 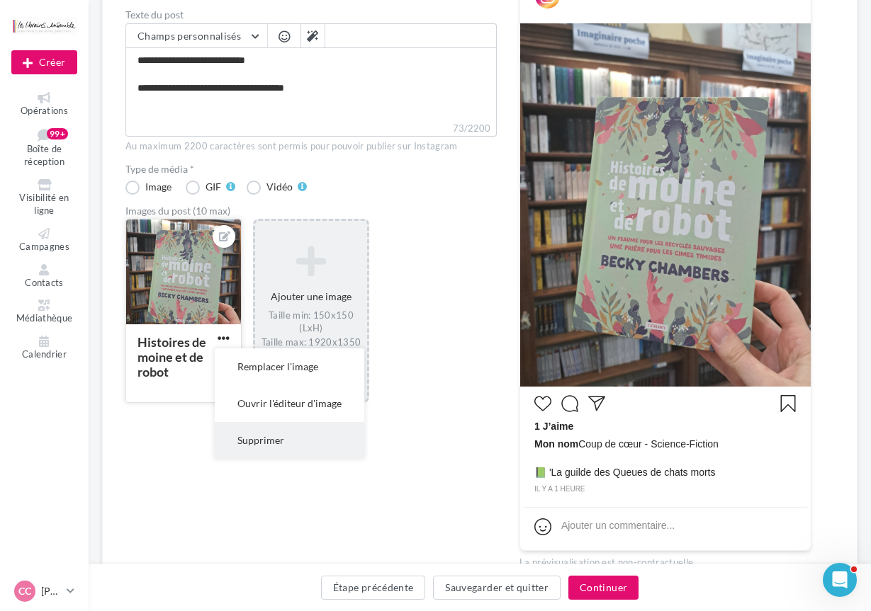 What do you see at coordinates (311, 169) in the screenshot?
I see `label: Type de média *` at bounding box center [311, 169].